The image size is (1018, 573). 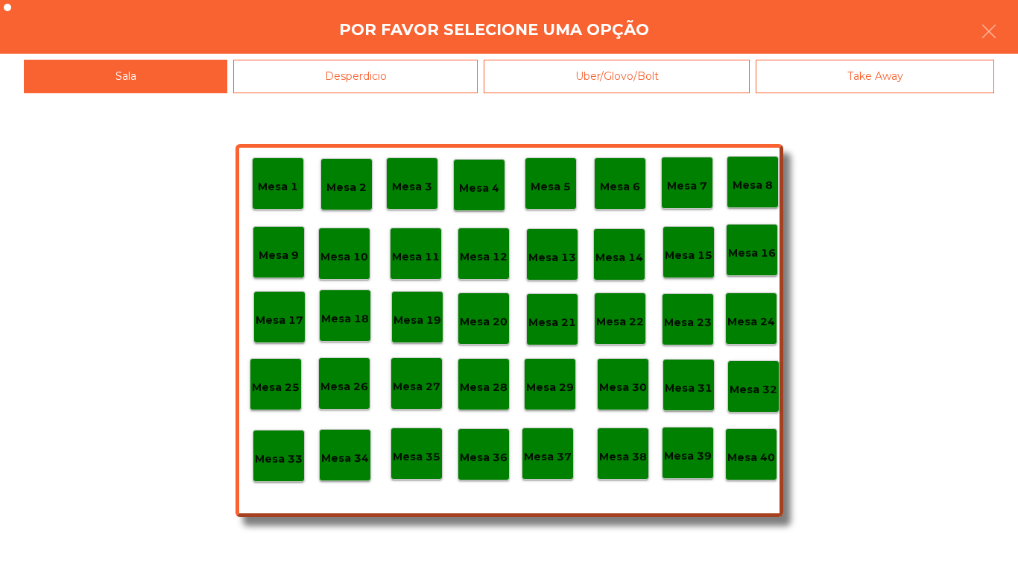 What do you see at coordinates (751, 457) in the screenshot?
I see `p: Mesa 40` at bounding box center [751, 457].